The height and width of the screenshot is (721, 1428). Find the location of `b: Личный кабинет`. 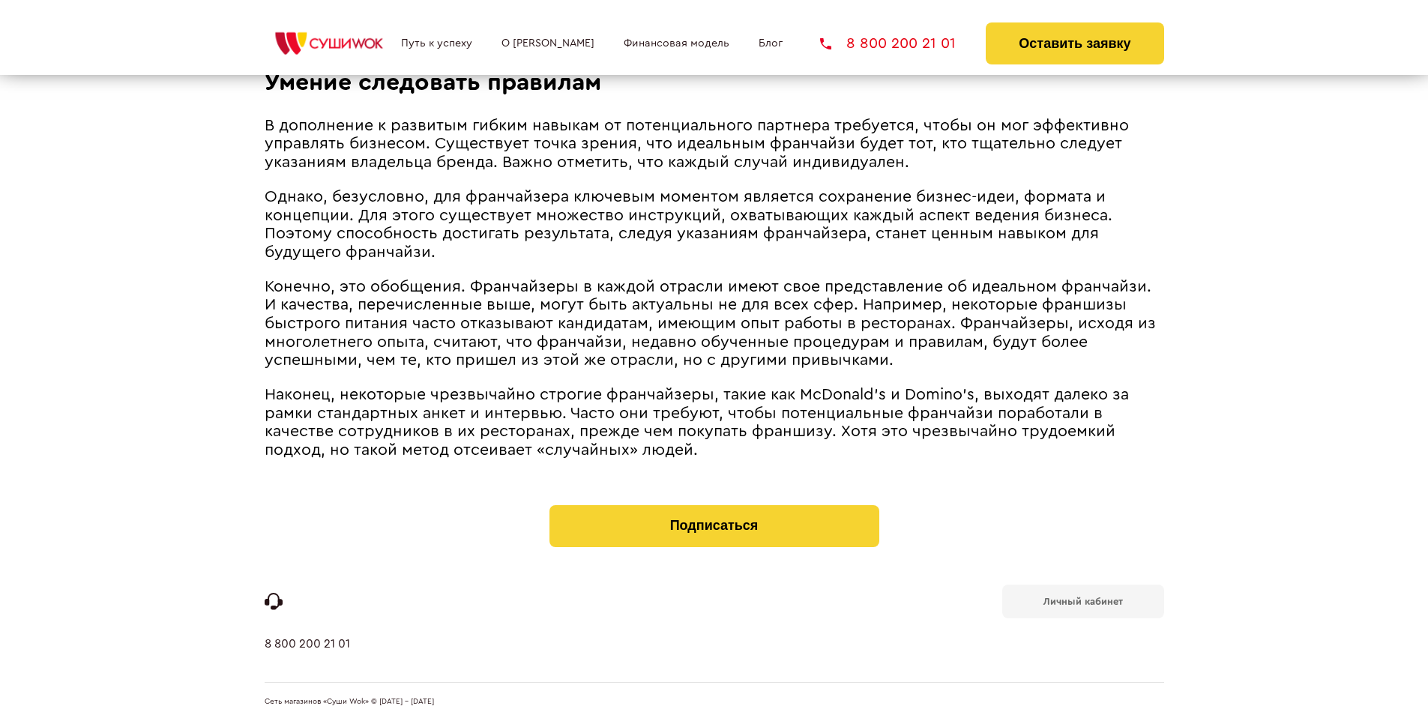

b: Личный кабинет is located at coordinates (1083, 601).